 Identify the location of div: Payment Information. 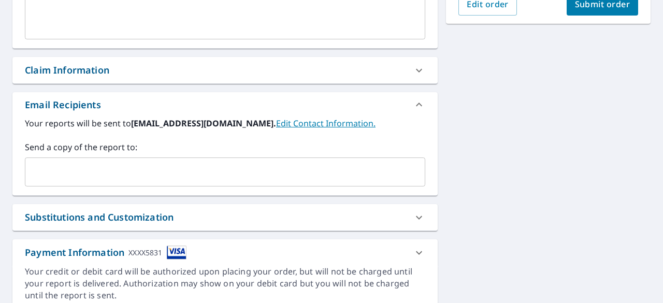
(106, 252).